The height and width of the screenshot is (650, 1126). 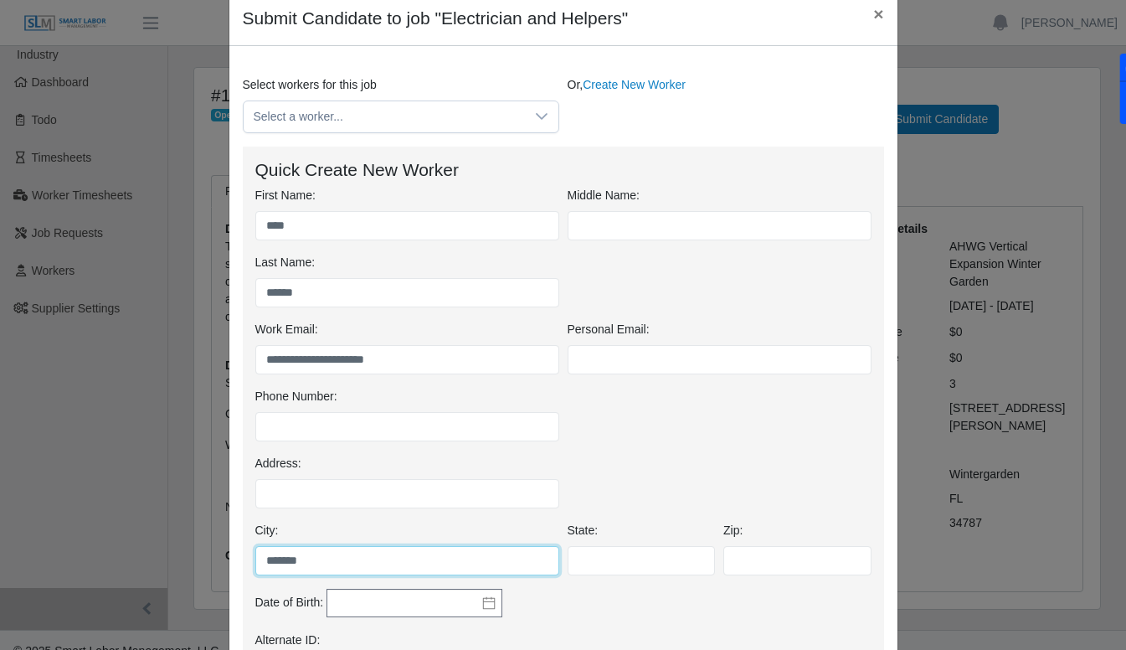 What do you see at coordinates (609, 329) in the screenshot?
I see `label: Personal Email:` at bounding box center [609, 329].